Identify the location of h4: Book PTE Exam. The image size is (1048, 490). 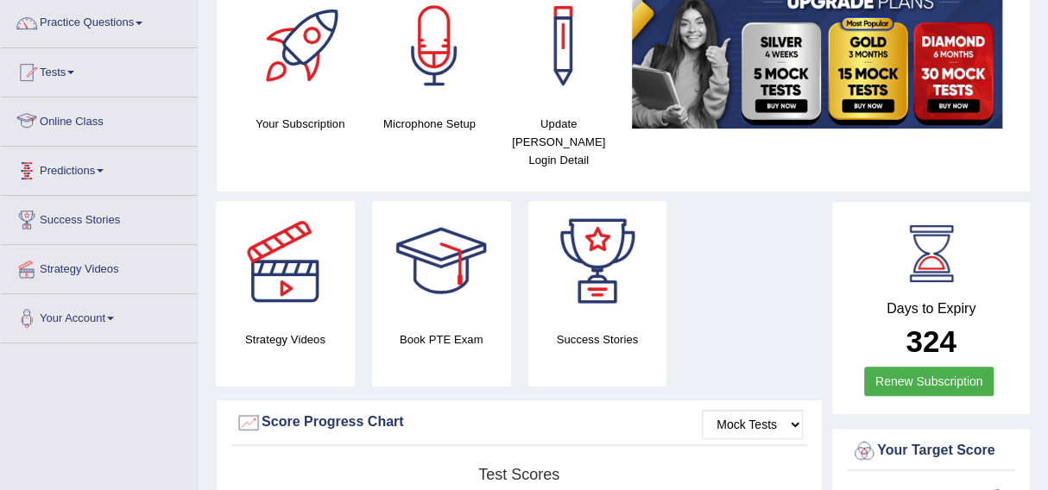
(441, 339).